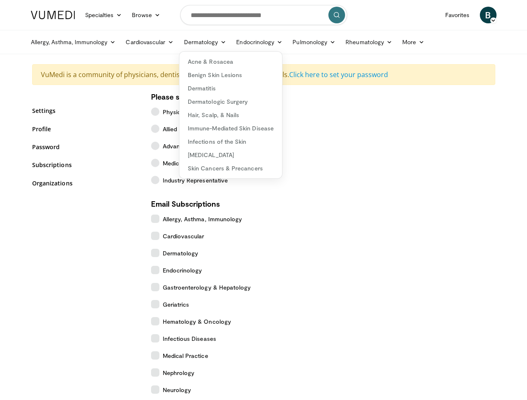 The image size is (527, 400). Describe the element at coordinates (197, 129) in the screenshot. I see `span: Allied Health Professional` at that location.